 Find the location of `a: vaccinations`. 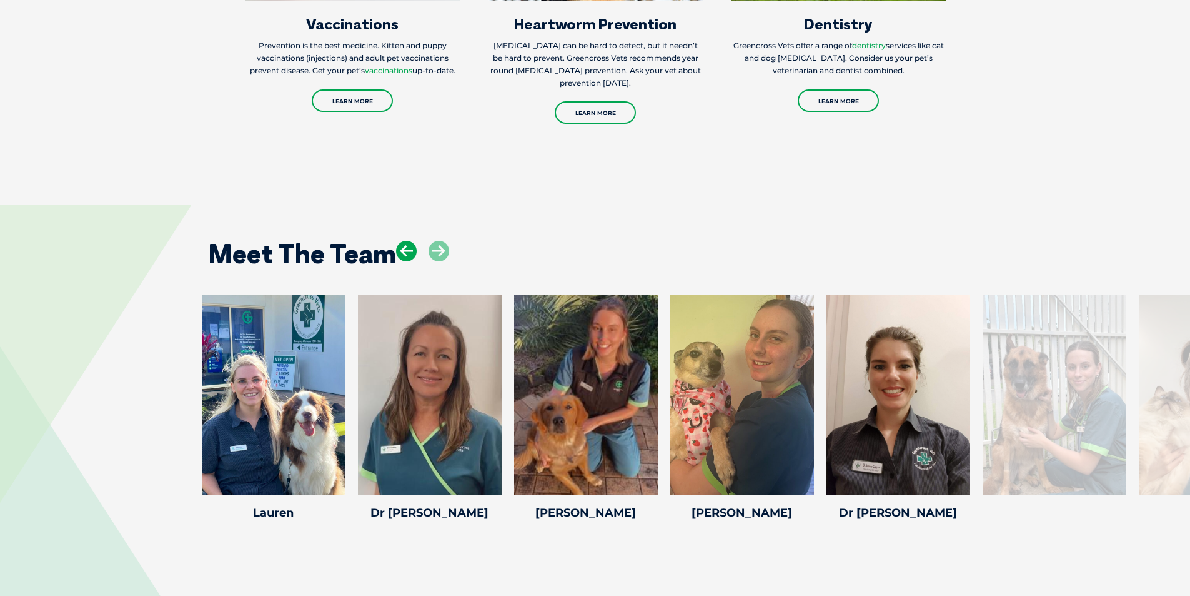

a: vaccinations is located at coordinates (389, 70).